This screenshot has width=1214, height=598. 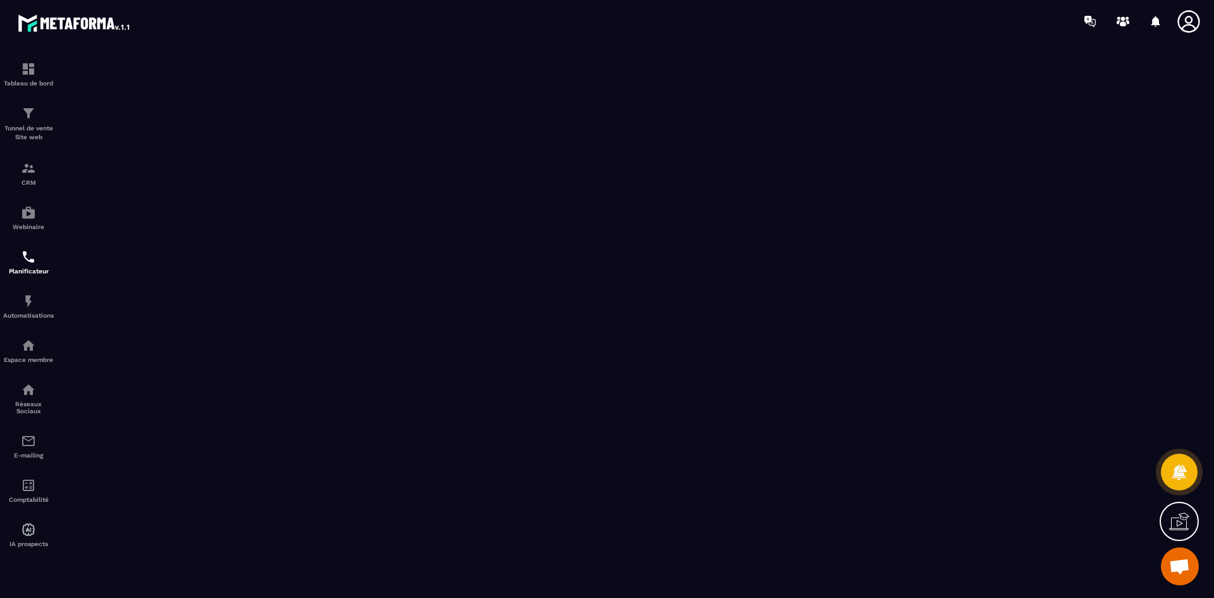 What do you see at coordinates (28, 446) in the screenshot?
I see `a: emailemailE-mailing` at bounding box center [28, 446].